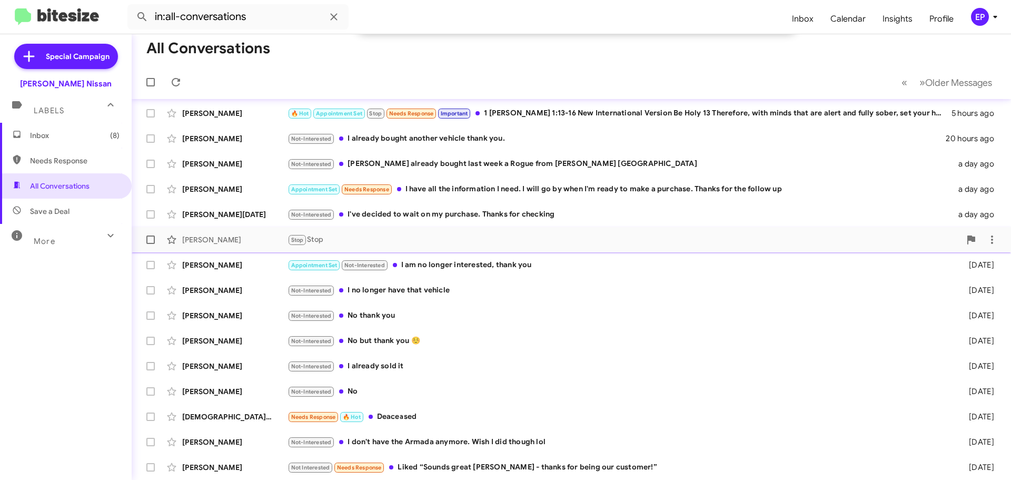 Image resolution: width=1011 pixels, height=480 pixels. Describe the element at coordinates (620, 214) in the screenshot. I see `div: I've decided to wait on my purchase. Thanks for checking` at that location.